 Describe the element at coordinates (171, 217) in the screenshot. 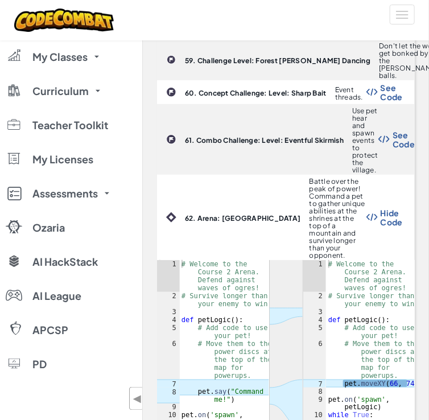

I see `img: IconIntro.svg` at that location.